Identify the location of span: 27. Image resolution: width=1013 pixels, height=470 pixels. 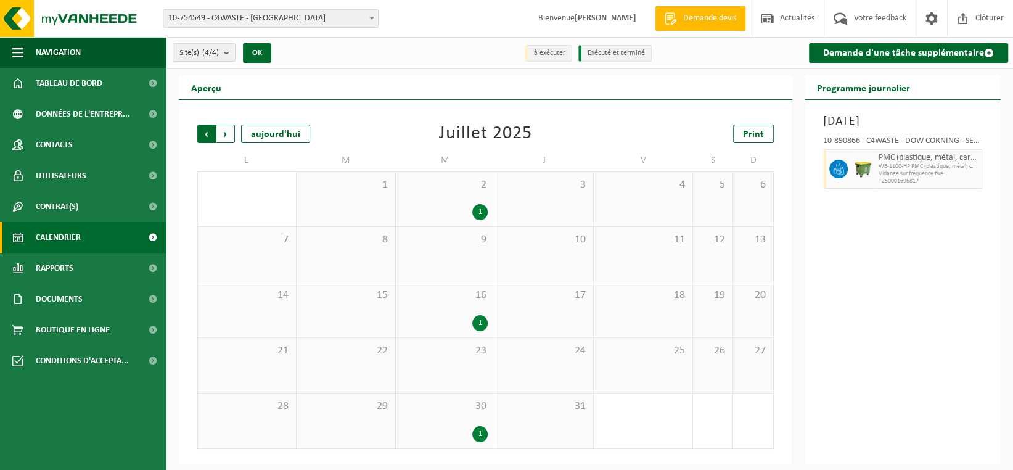
(753, 351).